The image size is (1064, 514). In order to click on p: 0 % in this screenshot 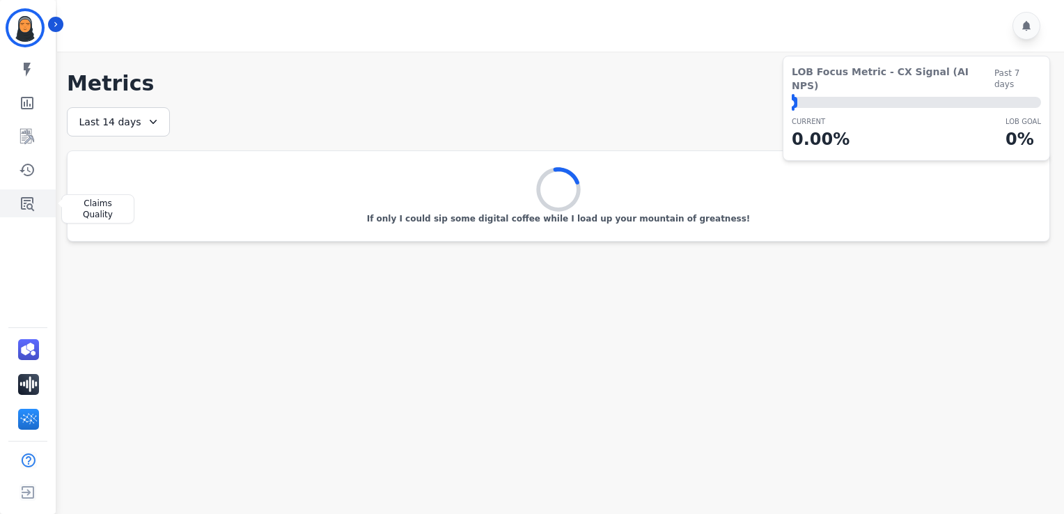, I will do `click(1023, 139)`.